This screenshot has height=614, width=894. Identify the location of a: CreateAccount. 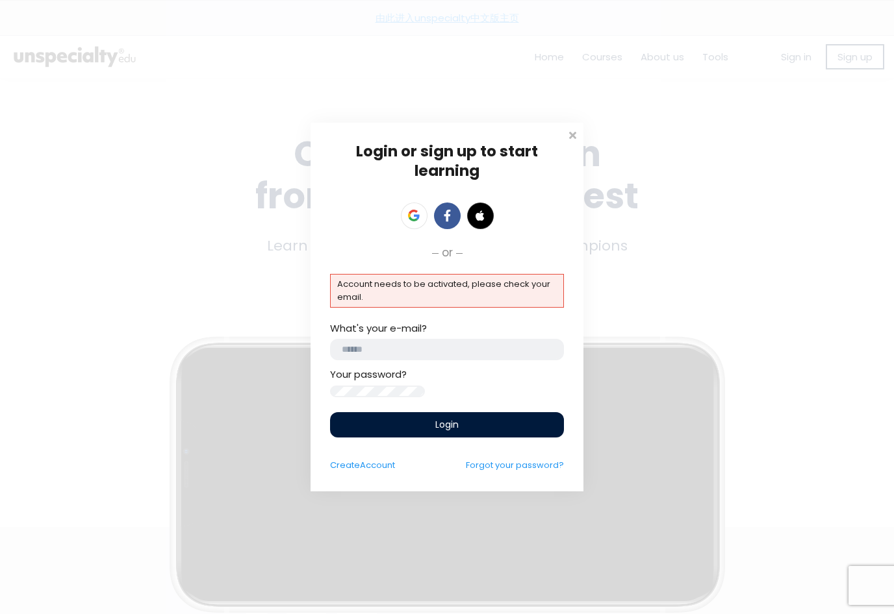
(362, 465).